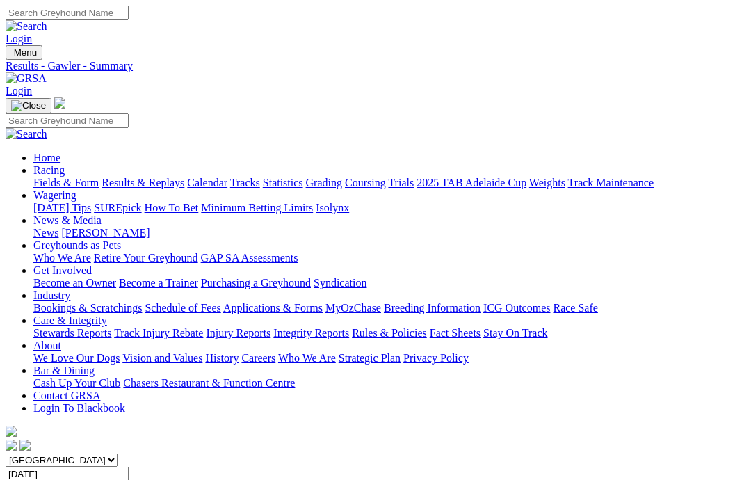  What do you see at coordinates (146, 257) in the screenshot?
I see `a: Retire Your Greyhound` at bounding box center [146, 257].